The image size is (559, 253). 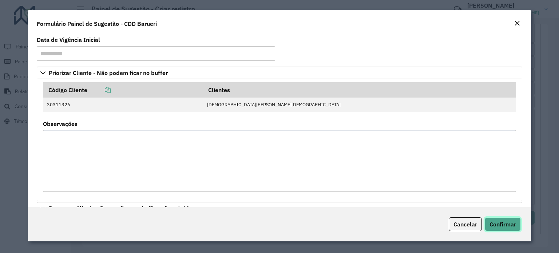 I want to click on th: Código Cliente, so click(x=123, y=90).